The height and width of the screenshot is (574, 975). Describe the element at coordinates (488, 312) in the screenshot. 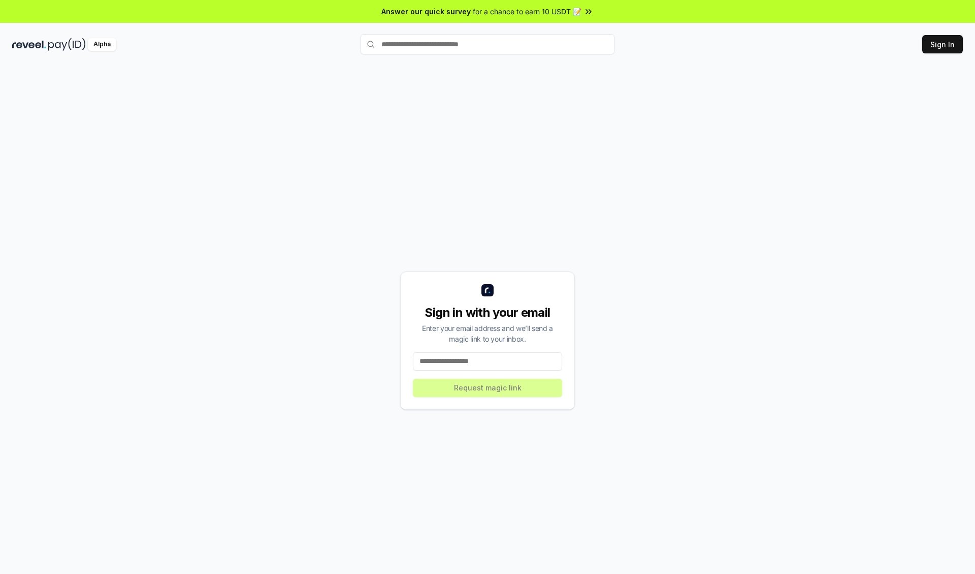

I see `div: Sign in with your email` at that location.